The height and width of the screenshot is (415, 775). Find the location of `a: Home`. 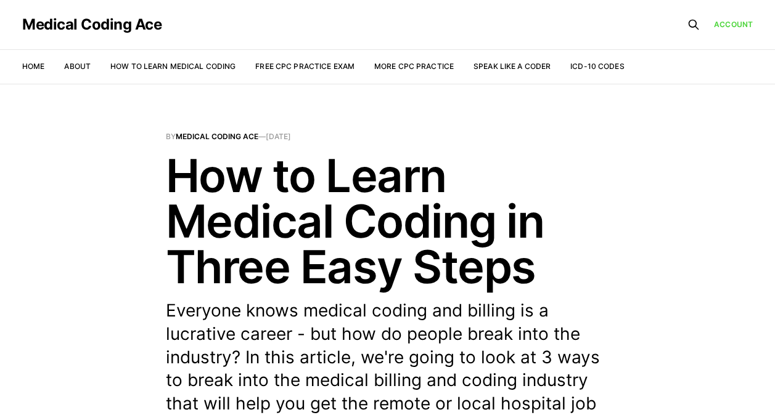

a: Home is located at coordinates (33, 66).